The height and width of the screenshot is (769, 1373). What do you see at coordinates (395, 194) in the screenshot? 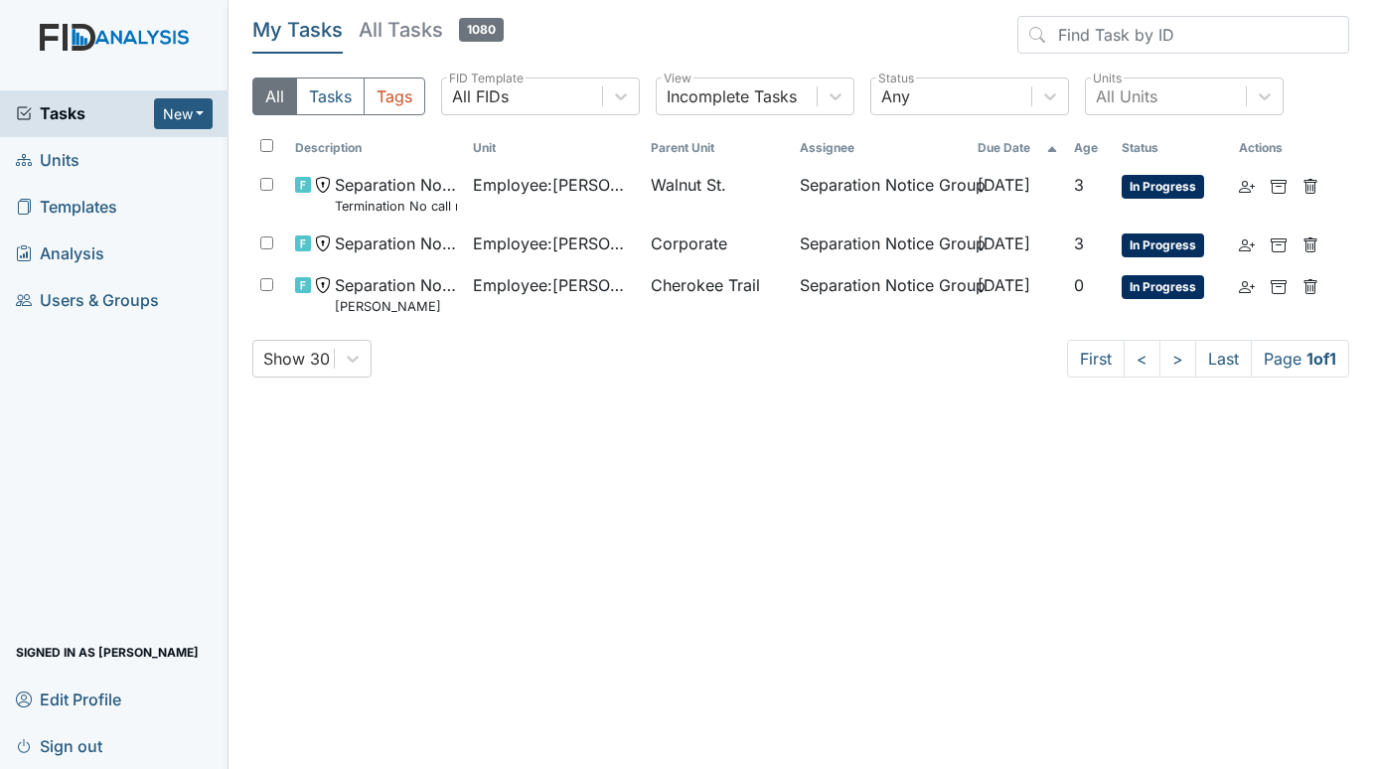
I see `span: Separation Notice Termination No call no show` at bounding box center [395, 194].